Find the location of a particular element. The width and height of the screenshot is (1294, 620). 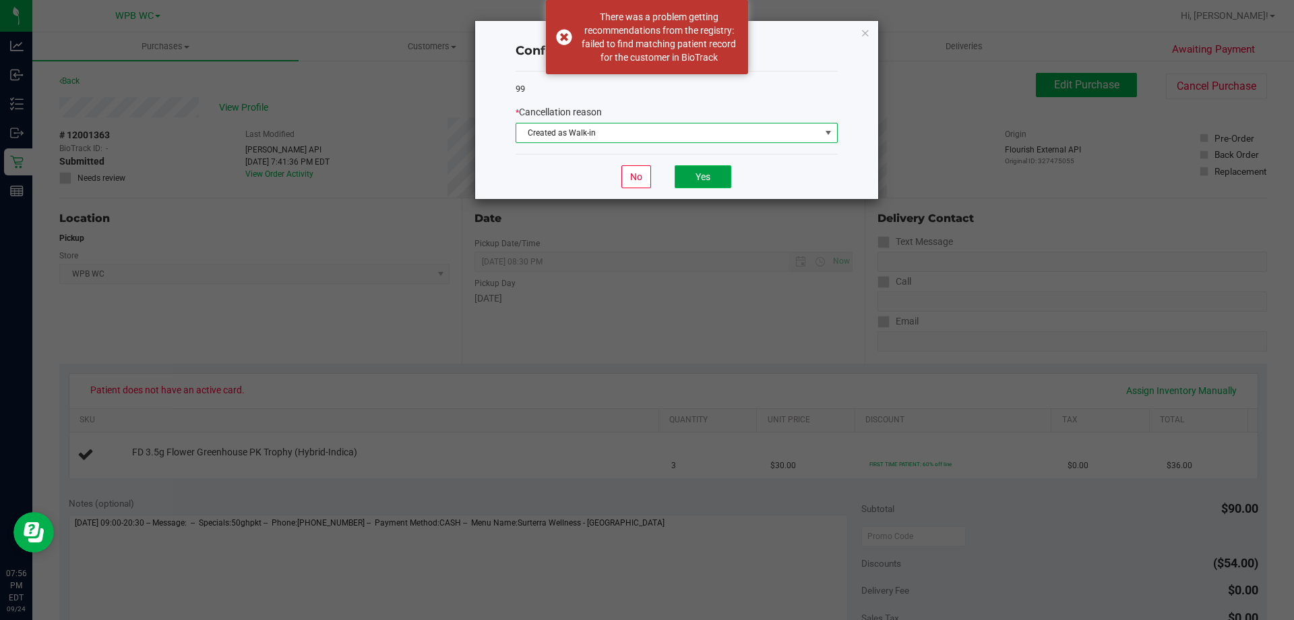

div: There was a problem getting recommendations from the registry: failed to find matching patient re... is located at coordinates (659, 37).